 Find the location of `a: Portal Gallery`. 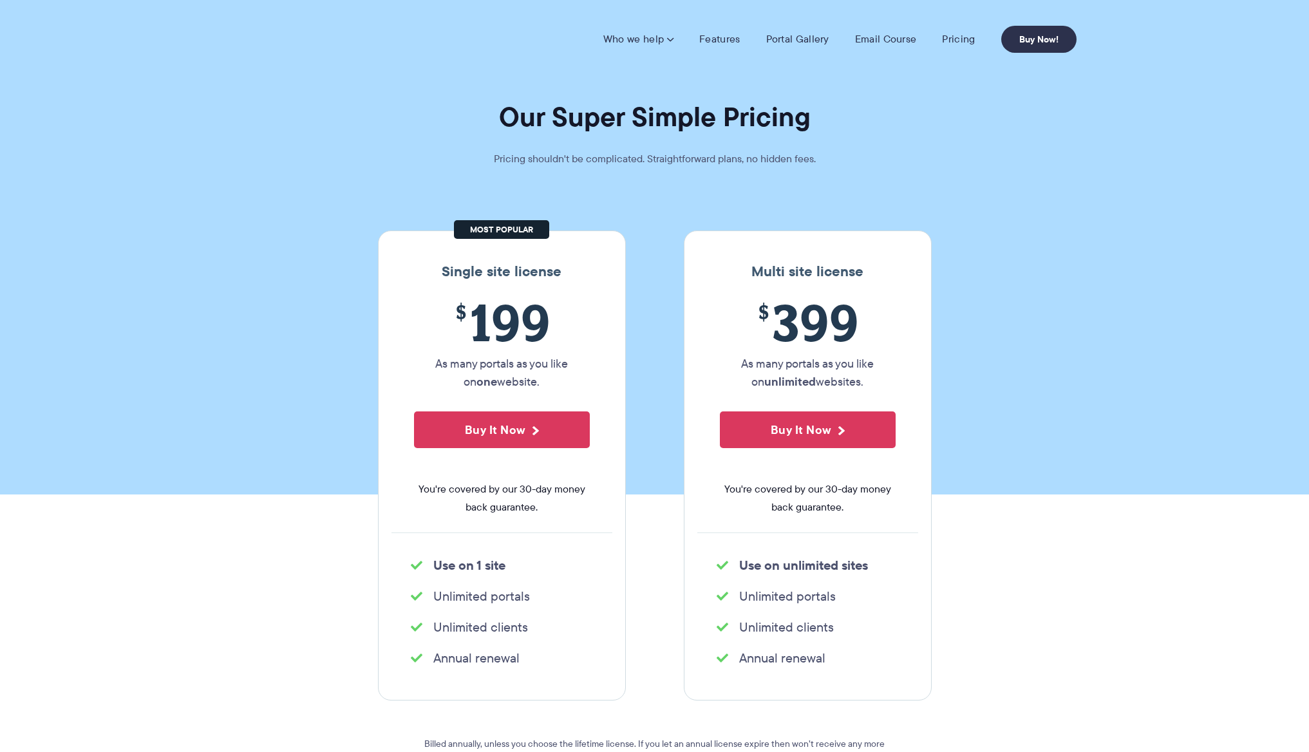

a: Portal Gallery is located at coordinates (798, 39).